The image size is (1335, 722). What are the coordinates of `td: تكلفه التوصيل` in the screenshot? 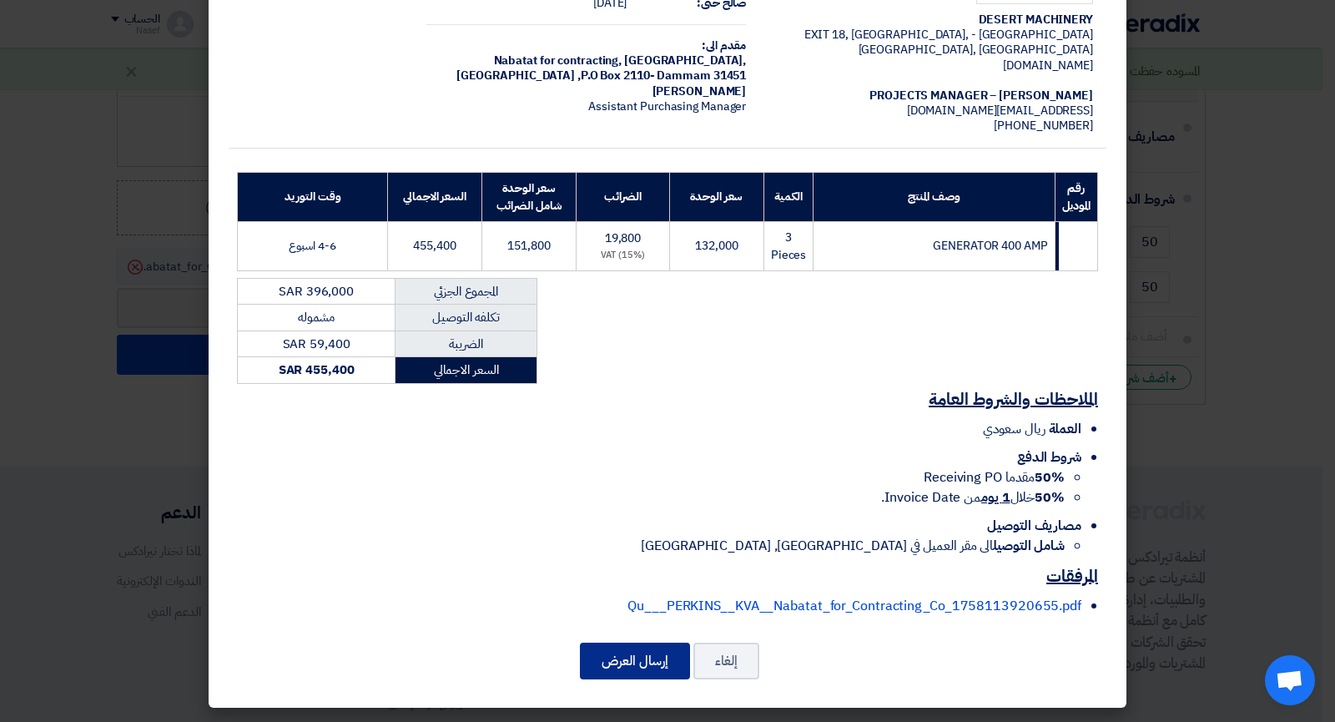 It's located at (467, 318).